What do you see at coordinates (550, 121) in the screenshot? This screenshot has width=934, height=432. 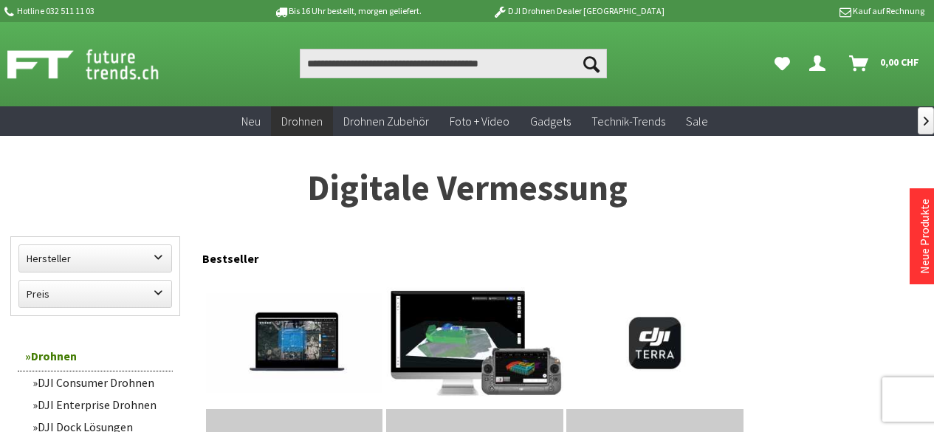 I see `a: Gadgets` at bounding box center [550, 121].